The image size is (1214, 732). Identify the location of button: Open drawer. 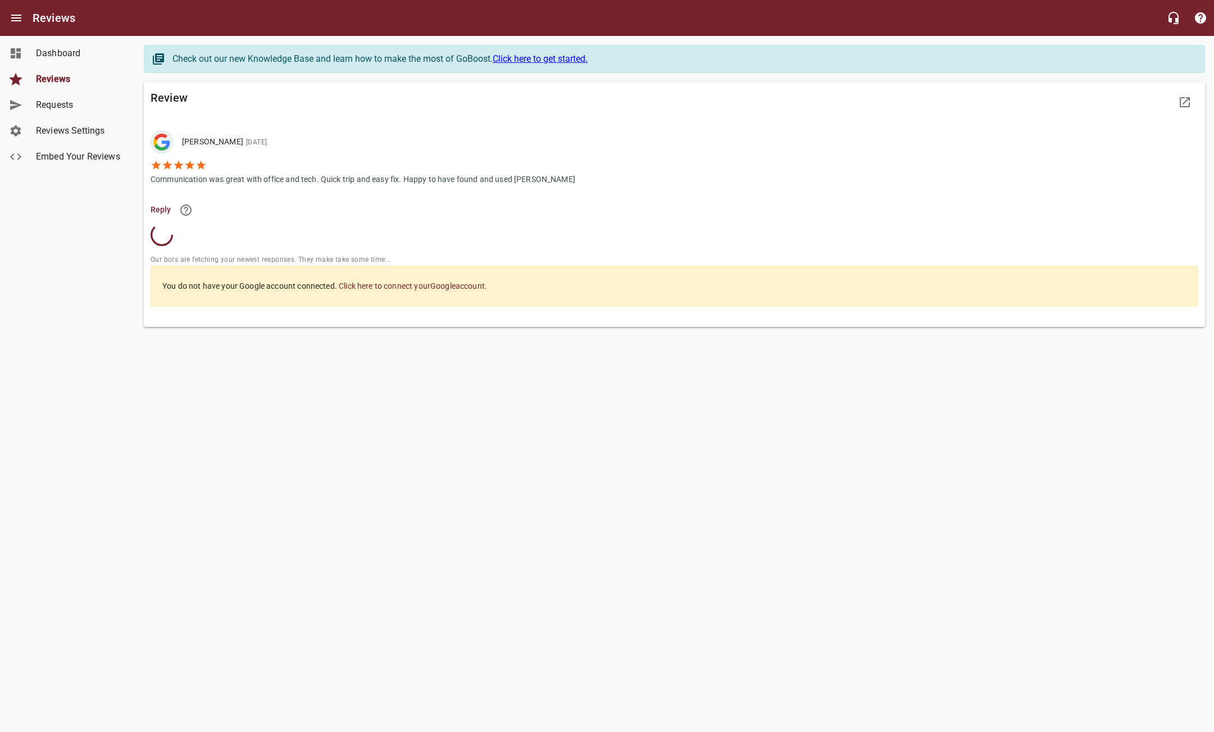
(16, 18).